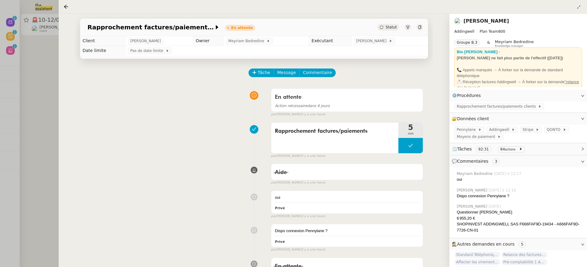 This screenshot has width=587, height=267. What do you see at coordinates (411, 127) in the screenshot?
I see `span: 5` at bounding box center [411, 127].